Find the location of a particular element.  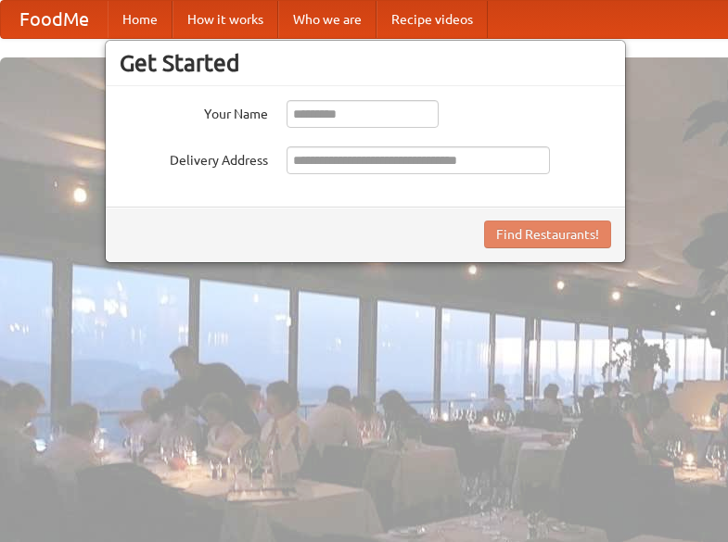

h3: Get Started is located at coordinates (365, 63).